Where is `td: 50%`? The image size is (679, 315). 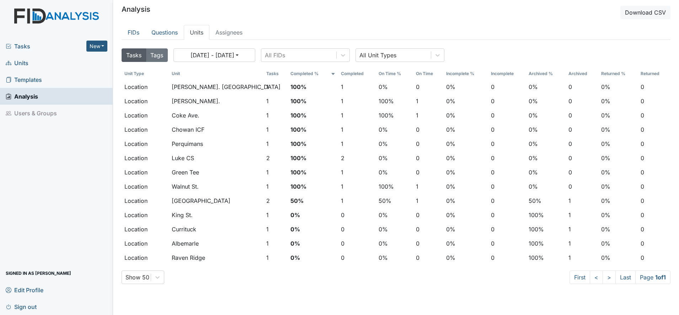
td: 50% is located at coordinates (394, 201).